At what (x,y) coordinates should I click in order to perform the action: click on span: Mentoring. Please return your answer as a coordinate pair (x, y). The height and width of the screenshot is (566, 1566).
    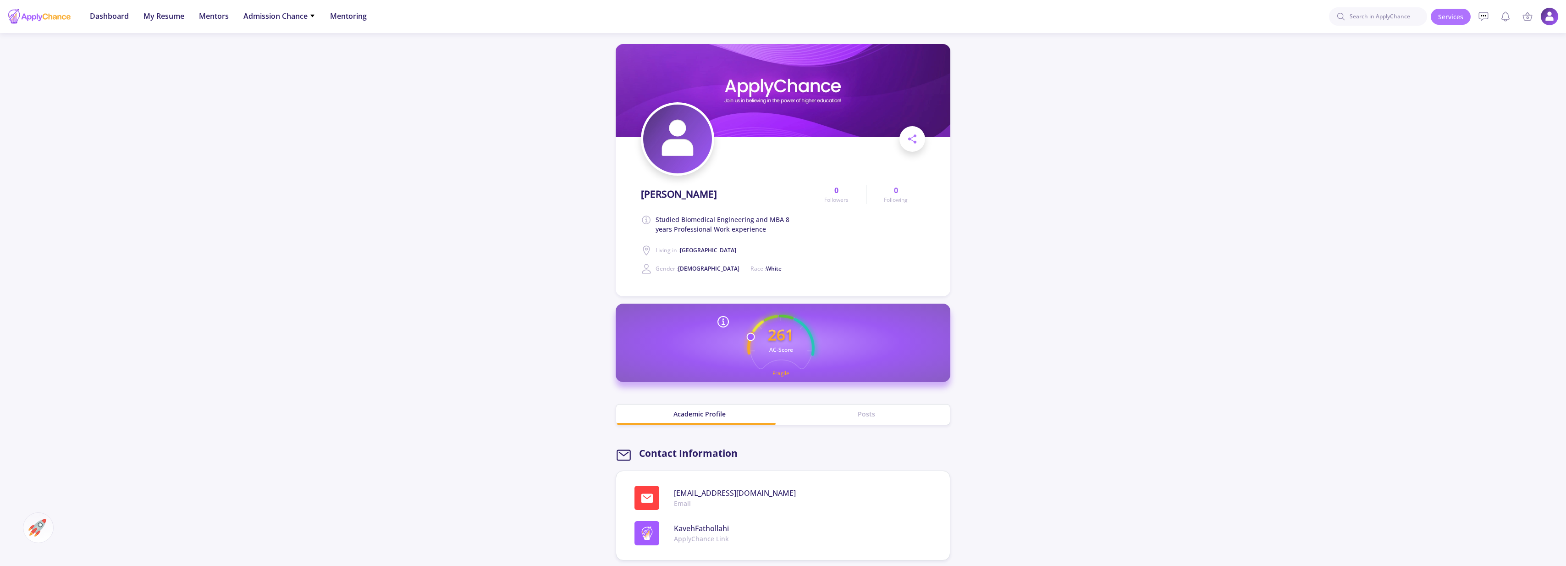
    Looking at the image, I should click on (348, 16).